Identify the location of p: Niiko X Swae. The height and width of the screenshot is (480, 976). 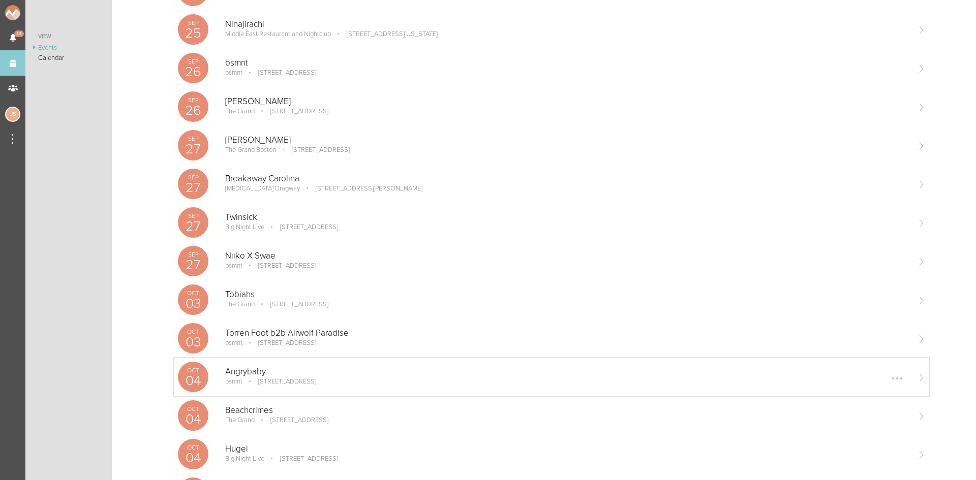
(567, 256).